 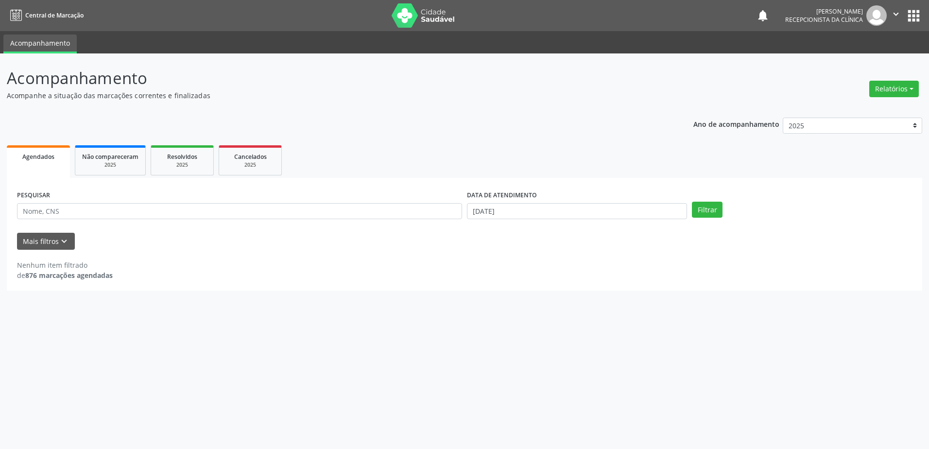 I want to click on input: Nome, CNS, so click(x=240, y=211).